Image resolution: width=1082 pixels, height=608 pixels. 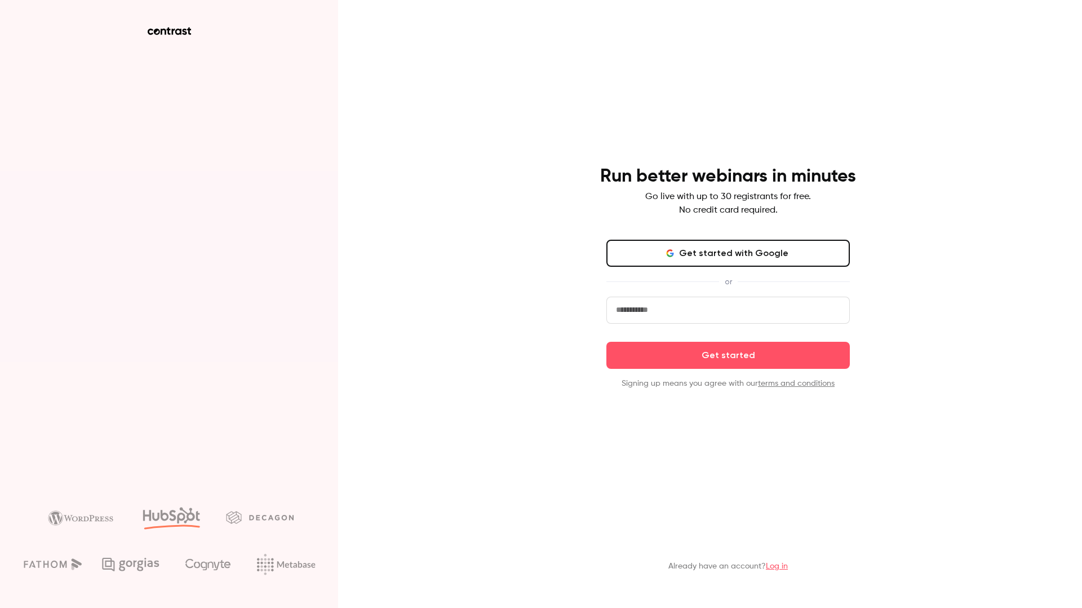 I want to click on p: Go live with up to 30 registrants for free. No credit card required., so click(x=728, y=204).